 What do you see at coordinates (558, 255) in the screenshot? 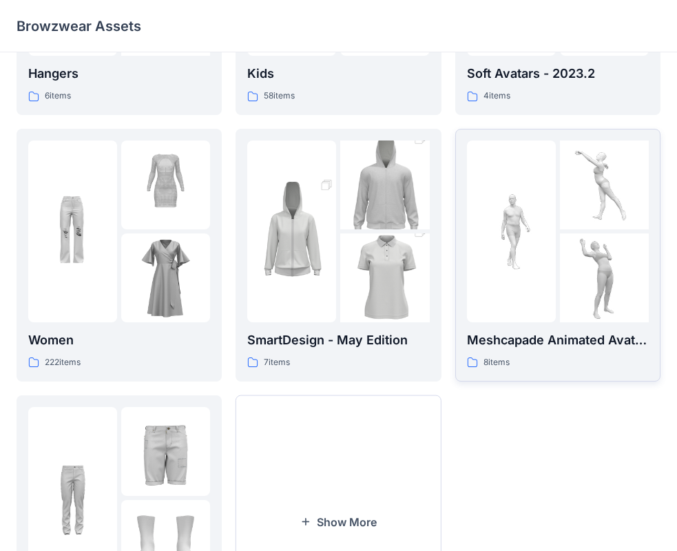
I see `a: folder 1folder 2folder 3Meshcapade Animated Avatars8items` at bounding box center [558, 255].